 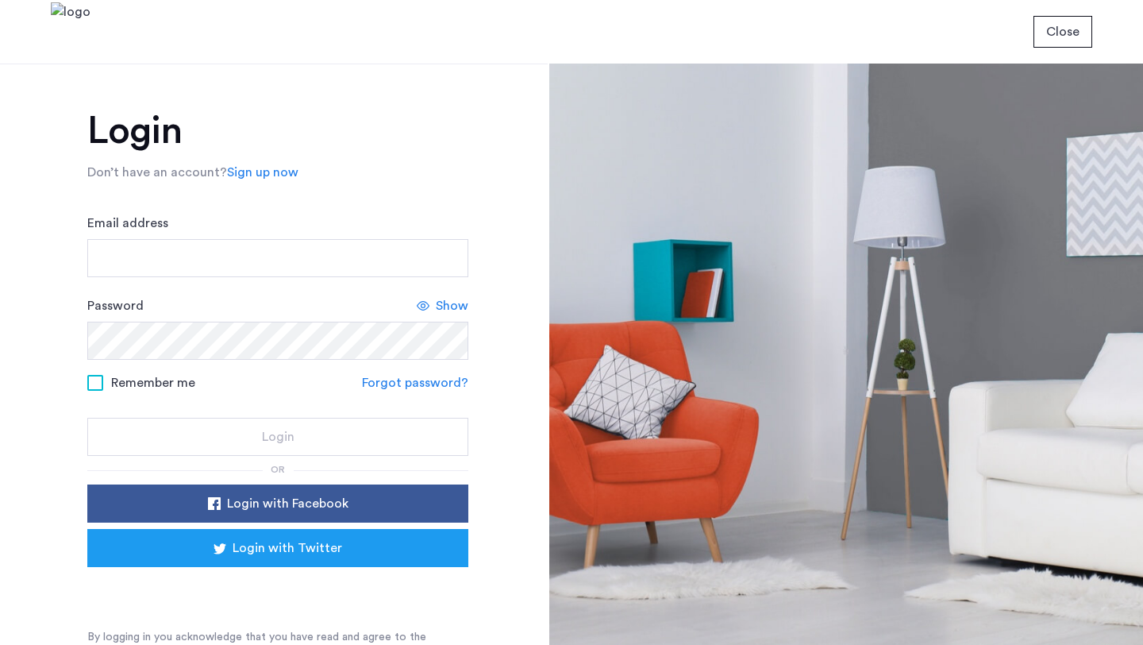 What do you see at coordinates (452, 306) in the screenshot?
I see `span: Show` at bounding box center [452, 306].